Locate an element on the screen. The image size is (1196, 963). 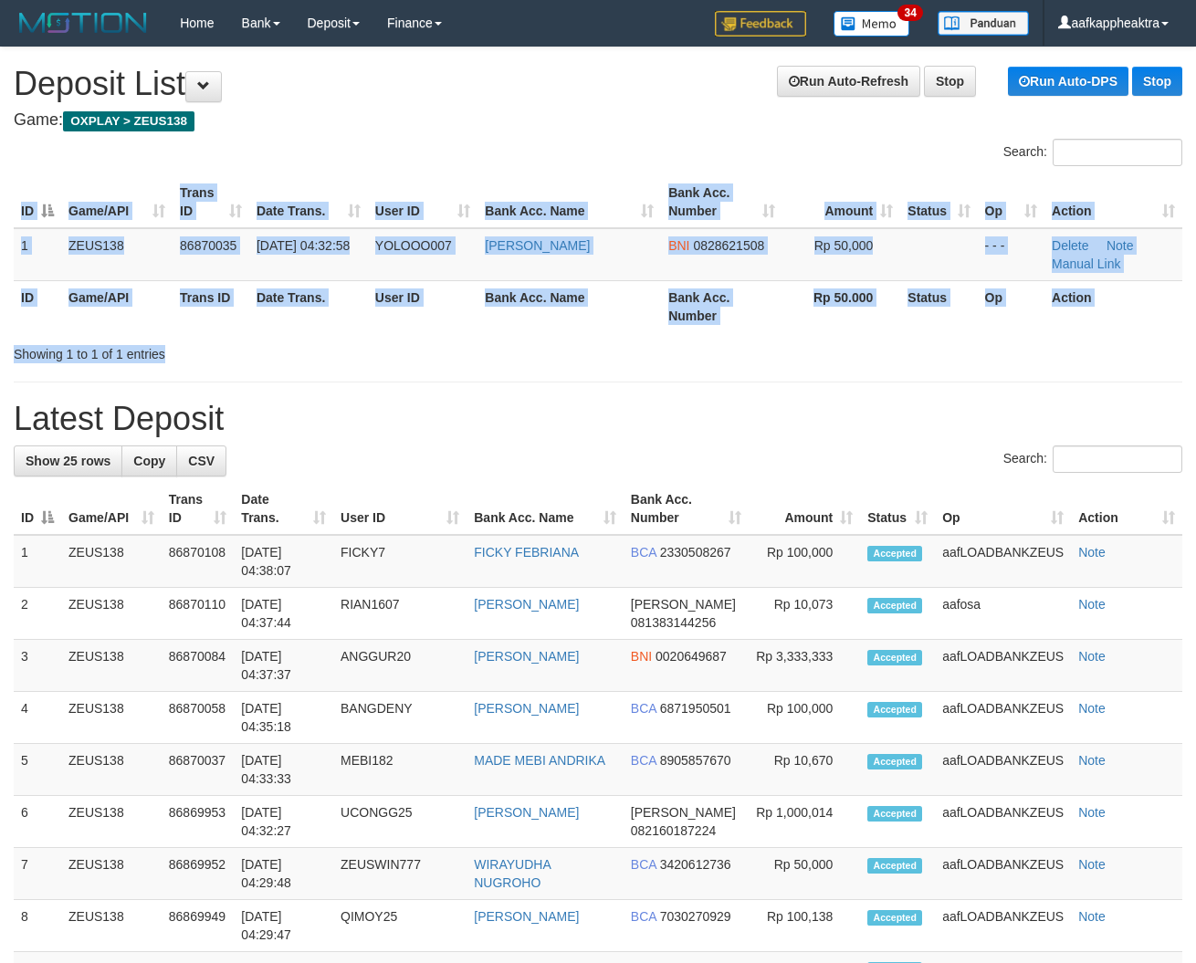
label: Search: is located at coordinates (1093, 459).